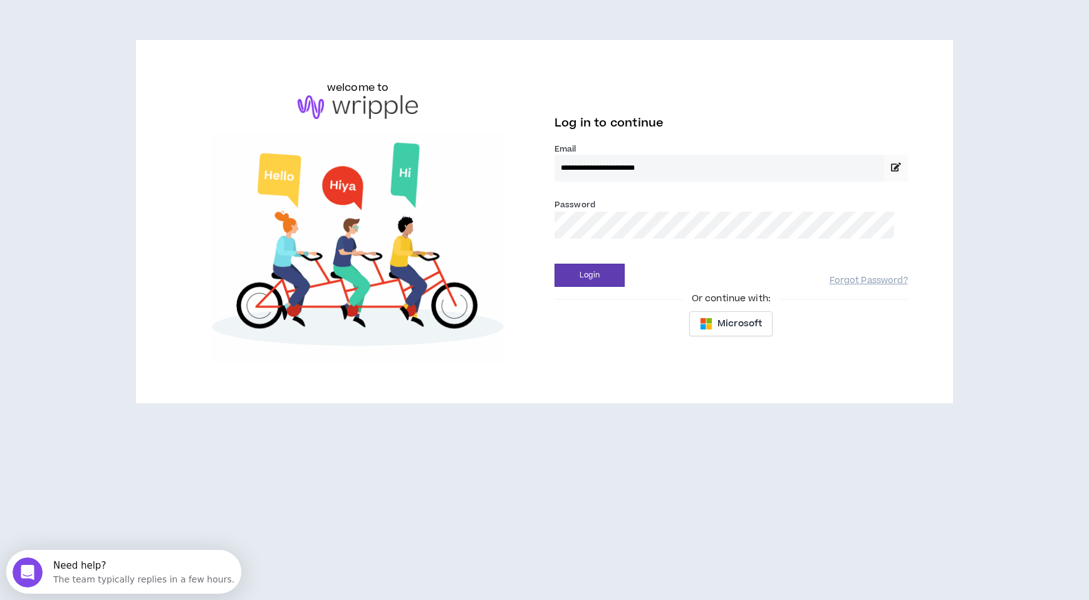  Describe the element at coordinates (590, 275) in the screenshot. I see `button: Login` at that location.